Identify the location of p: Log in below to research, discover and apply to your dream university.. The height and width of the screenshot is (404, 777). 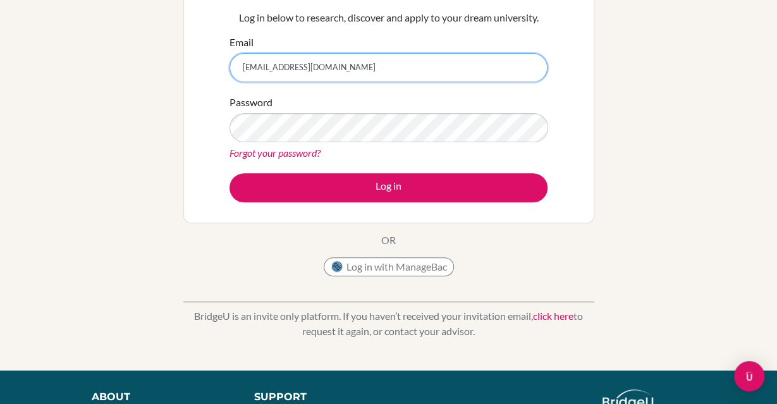
(388, 18).